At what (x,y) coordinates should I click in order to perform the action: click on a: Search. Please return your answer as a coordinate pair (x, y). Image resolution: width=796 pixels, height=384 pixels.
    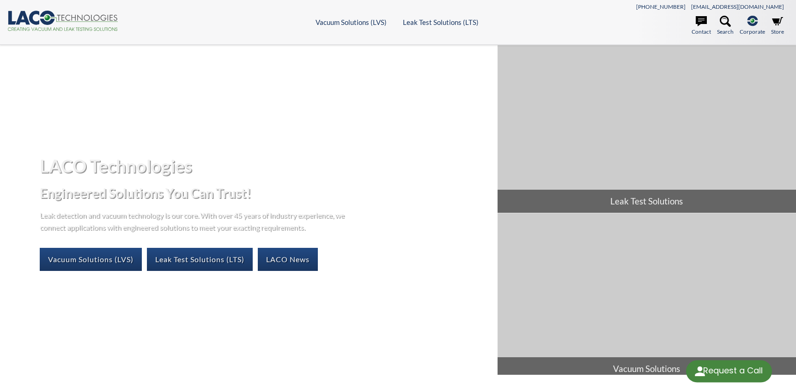
    Looking at the image, I should click on (725, 26).